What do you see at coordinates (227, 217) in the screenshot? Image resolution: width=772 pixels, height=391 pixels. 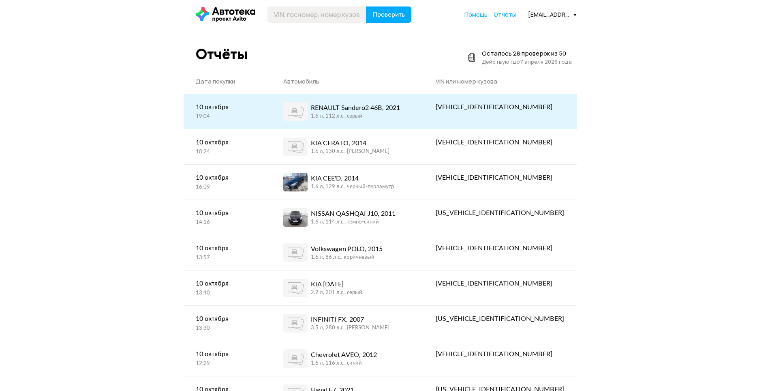 I see `a: 10 октября14:16` at bounding box center [227, 217].